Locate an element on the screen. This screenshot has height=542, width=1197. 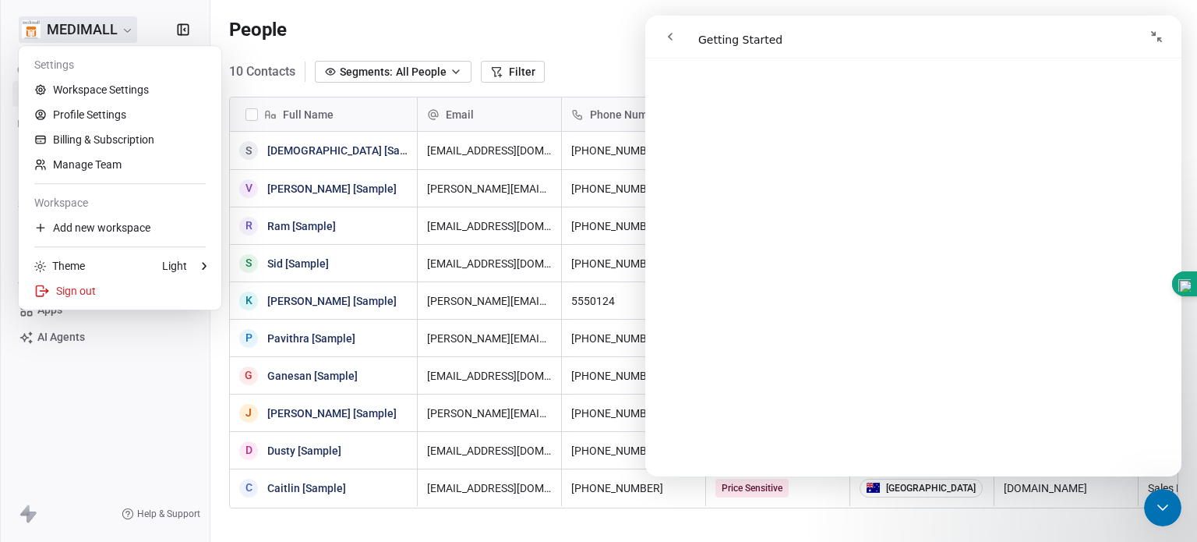
a: Billing & Subscription is located at coordinates (120, 140).